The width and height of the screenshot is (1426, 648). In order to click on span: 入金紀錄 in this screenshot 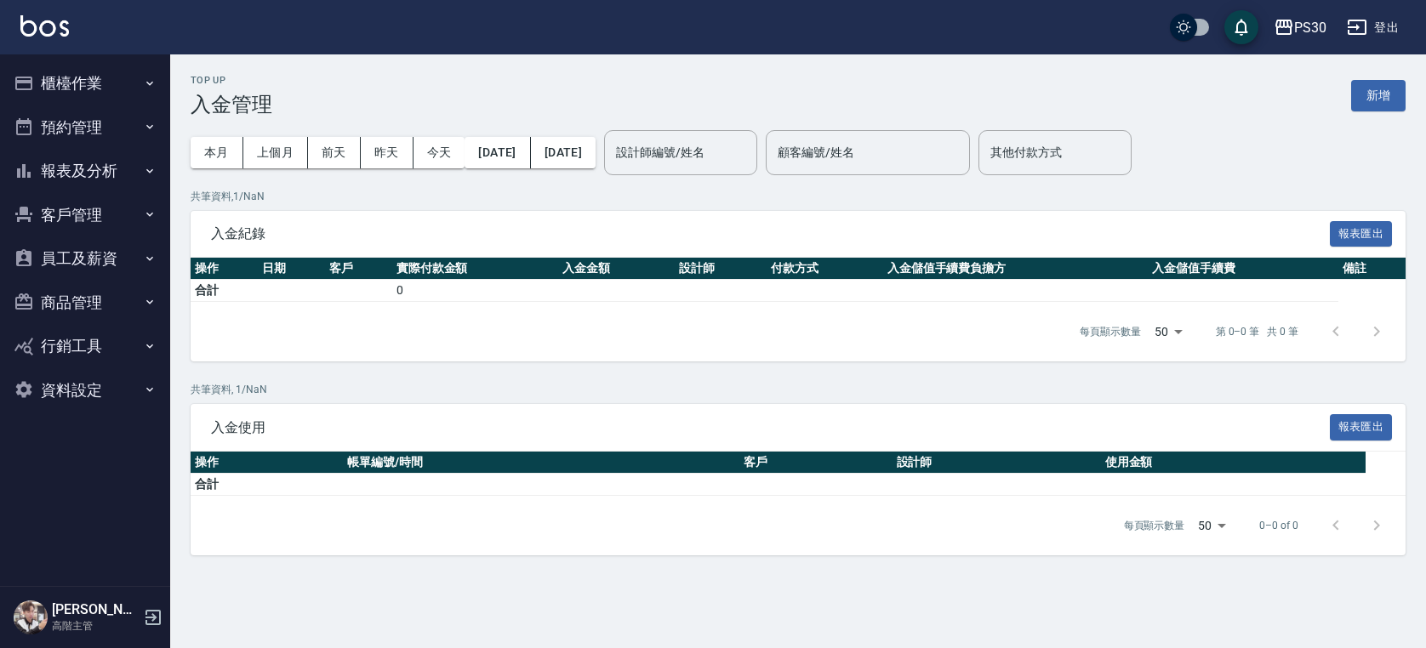, I will do `click(770, 234)`.